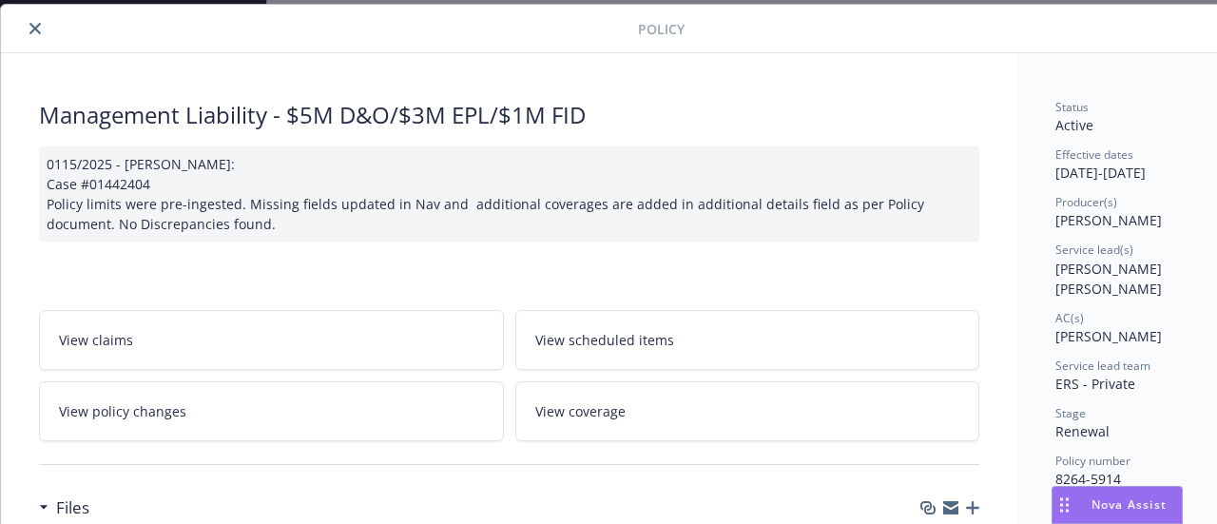  What do you see at coordinates (1087, 478) in the screenshot?
I see `span: 8264-5914` at bounding box center [1087, 478].